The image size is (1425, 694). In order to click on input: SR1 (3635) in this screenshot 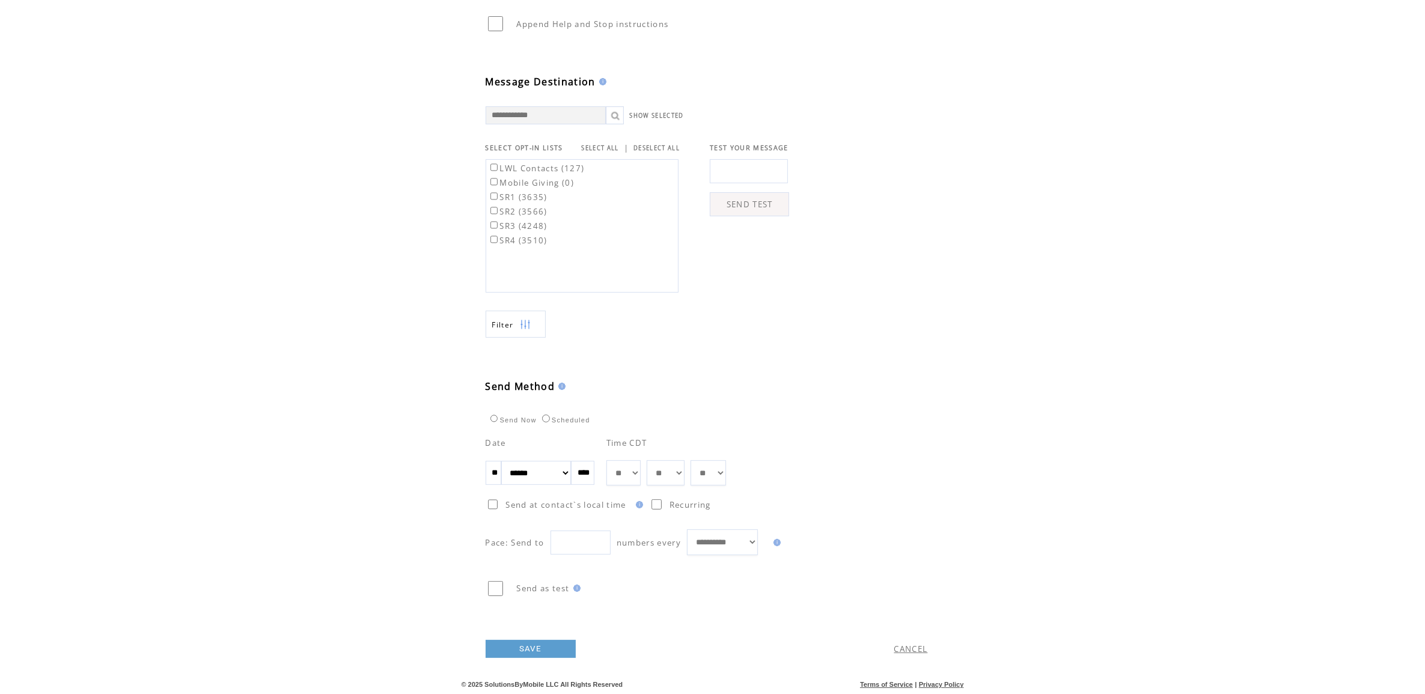, I will do `click(494, 196)`.